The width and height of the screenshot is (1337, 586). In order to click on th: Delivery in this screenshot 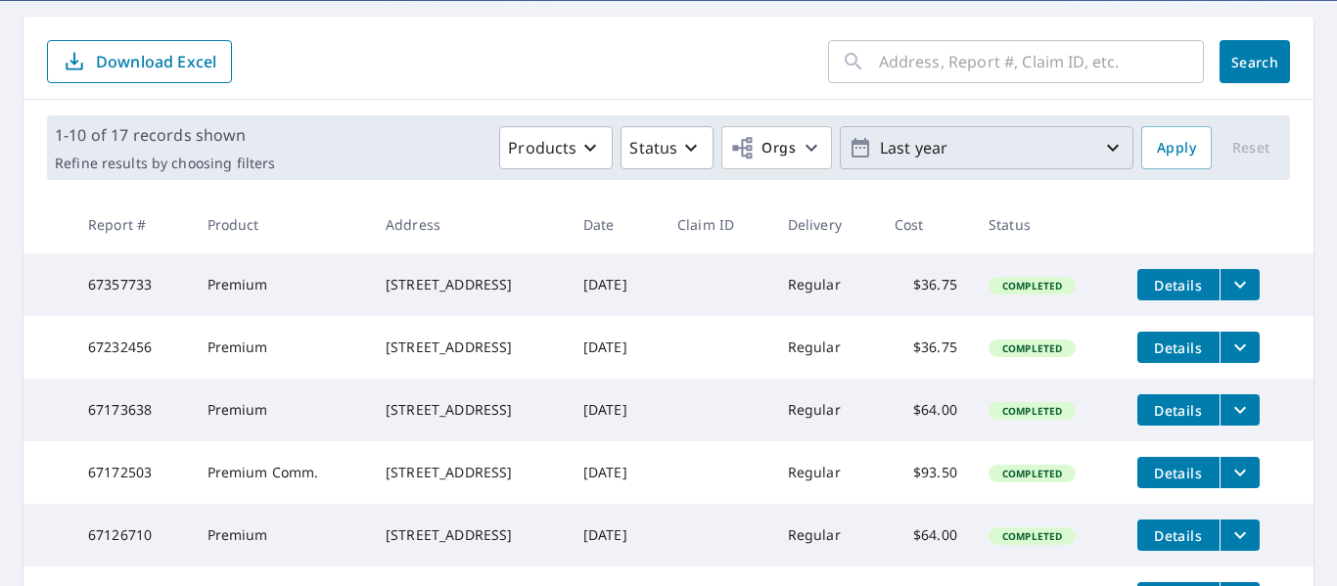, I will do `click(825, 224)`.